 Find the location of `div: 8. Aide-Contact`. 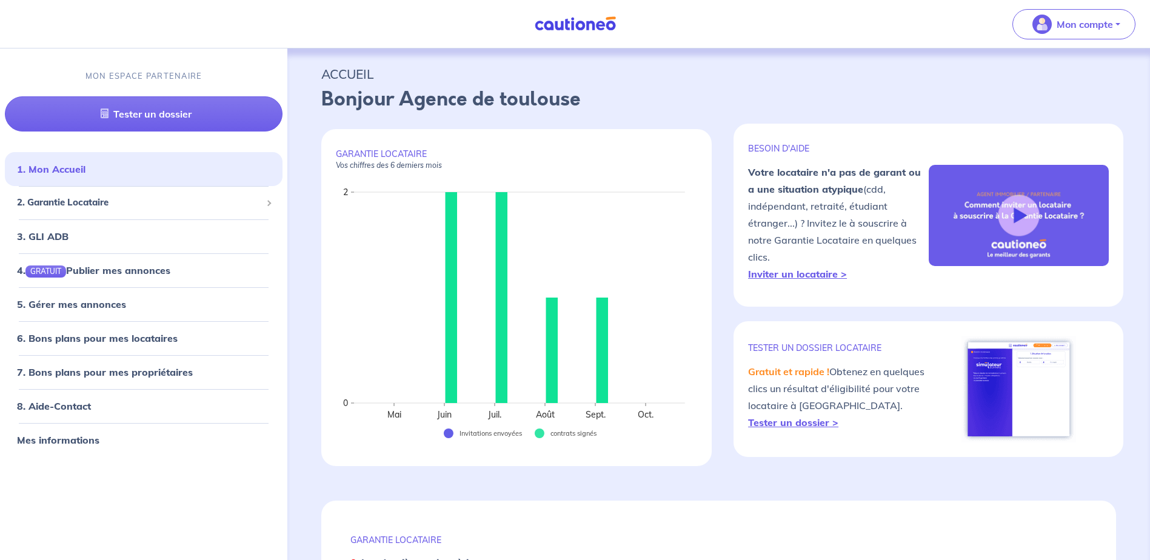

div: 8. Aide-Contact is located at coordinates (144, 406).